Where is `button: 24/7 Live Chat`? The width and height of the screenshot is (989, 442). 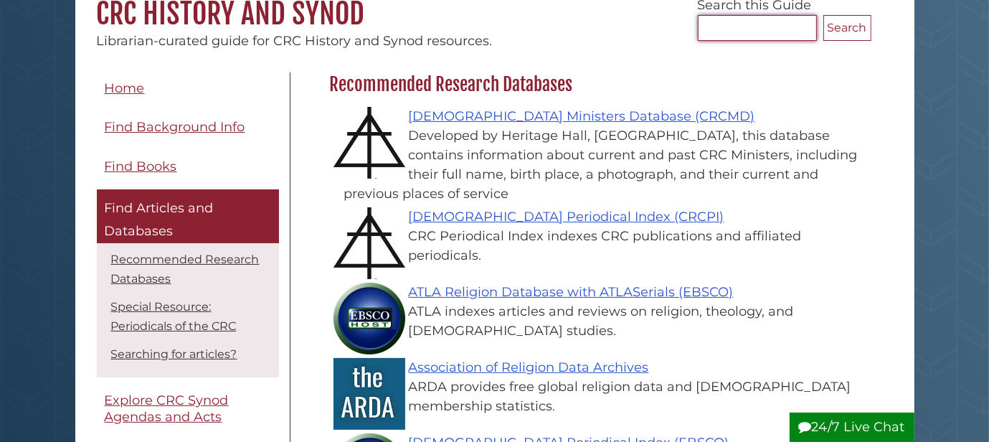
button: 24/7 Live Chat is located at coordinates (852, 427).